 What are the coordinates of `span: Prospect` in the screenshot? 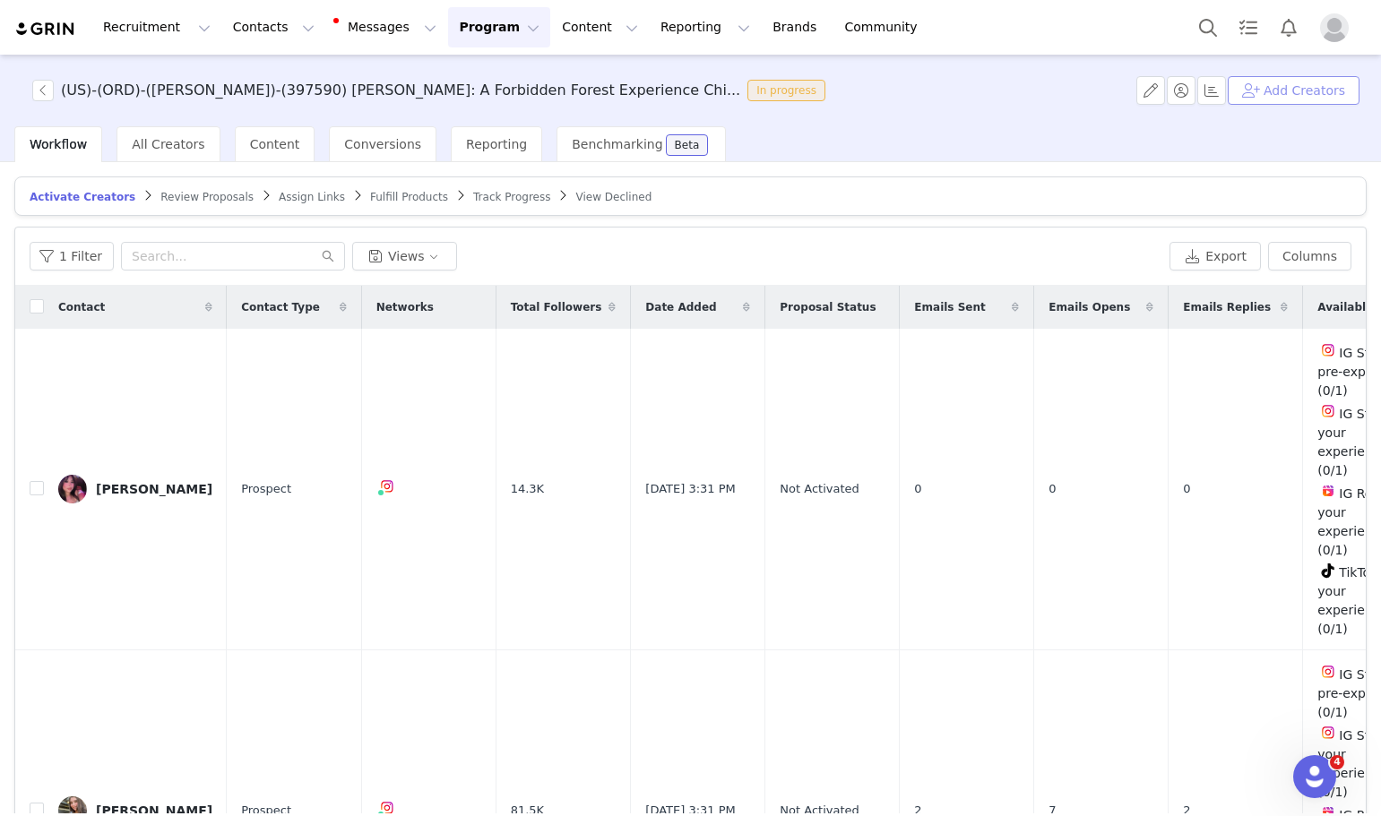 It's located at (266, 489).